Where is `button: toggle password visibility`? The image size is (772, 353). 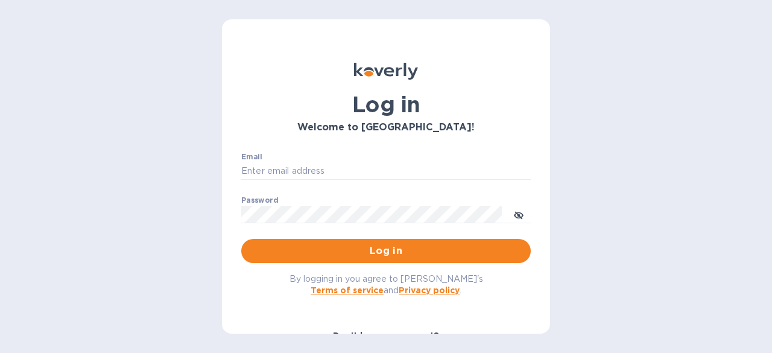
button: toggle password visibility is located at coordinates (518, 214).